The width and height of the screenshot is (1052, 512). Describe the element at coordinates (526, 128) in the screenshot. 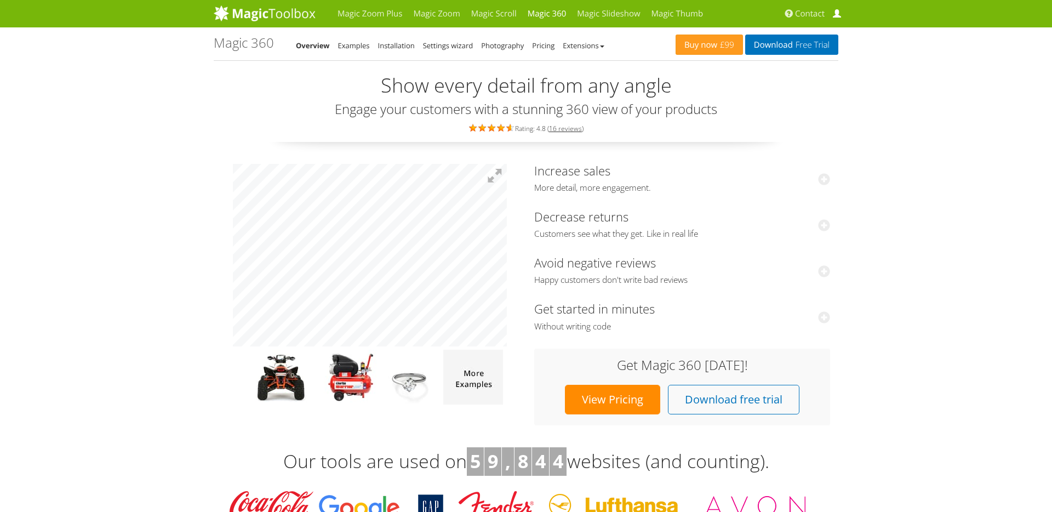

I see `div: Rating: 4.8 ( )` at that location.